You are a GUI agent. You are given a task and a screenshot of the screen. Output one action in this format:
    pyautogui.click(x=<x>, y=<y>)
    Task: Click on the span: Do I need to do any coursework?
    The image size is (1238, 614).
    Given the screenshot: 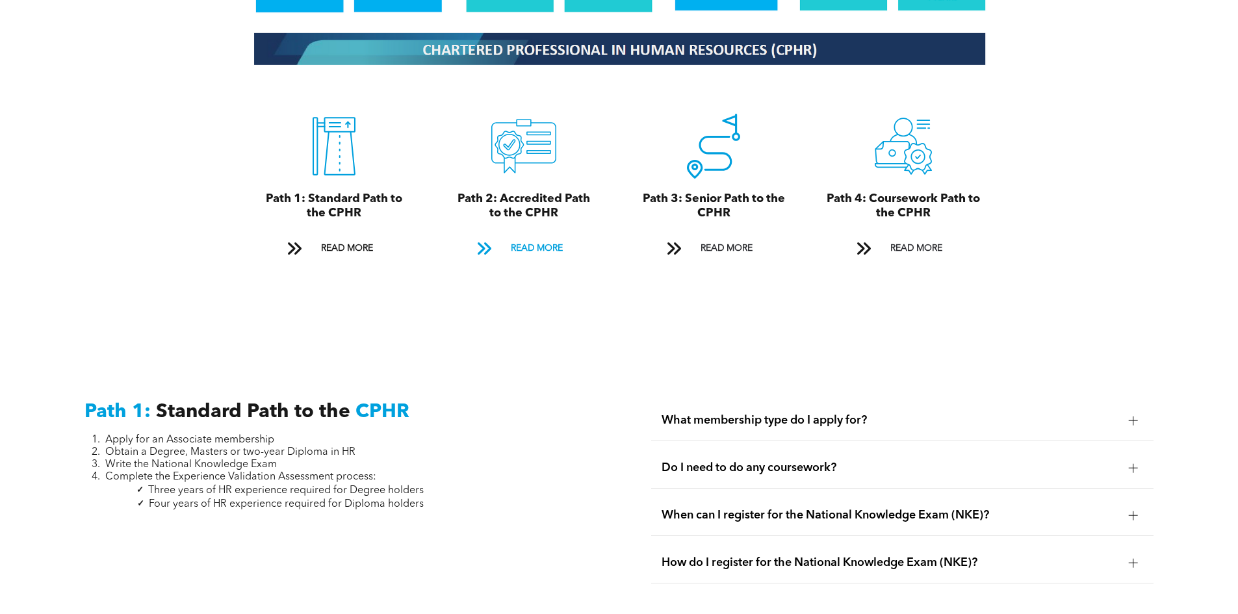 What is the action you would take?
    pyautogui.click(x=890, y=468)
    